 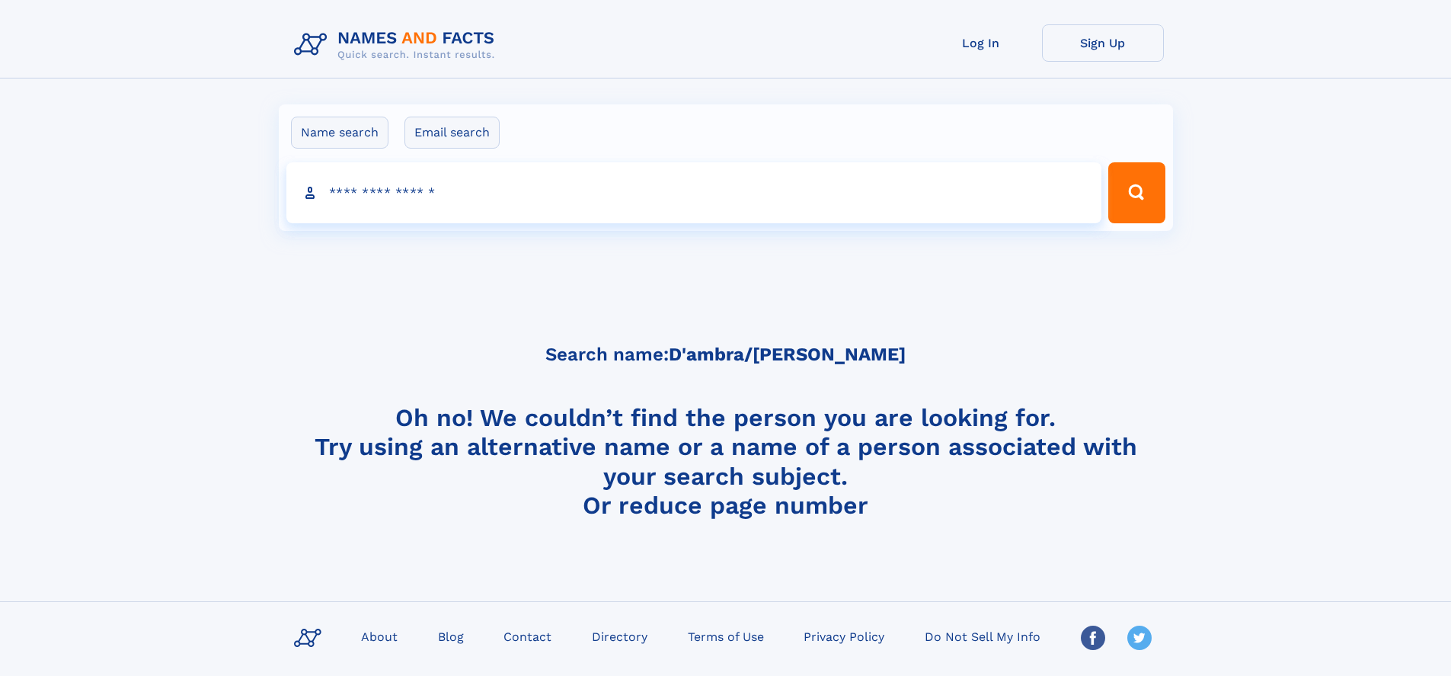 What do you see at coordinates (1137, 193) in the screenshot?
I see `button: Search Button` at bounding box center [1137, 193].